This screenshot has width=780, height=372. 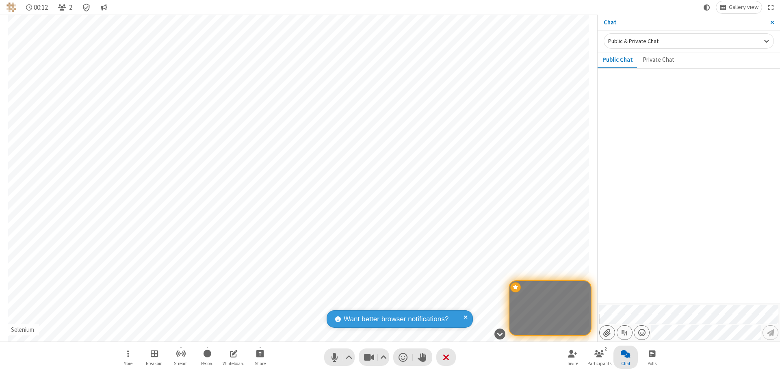 What do you see at coordinates (633, 41) in the screenshot?
I see `span: Public & Private Chat` at bounding box center [633, 41].